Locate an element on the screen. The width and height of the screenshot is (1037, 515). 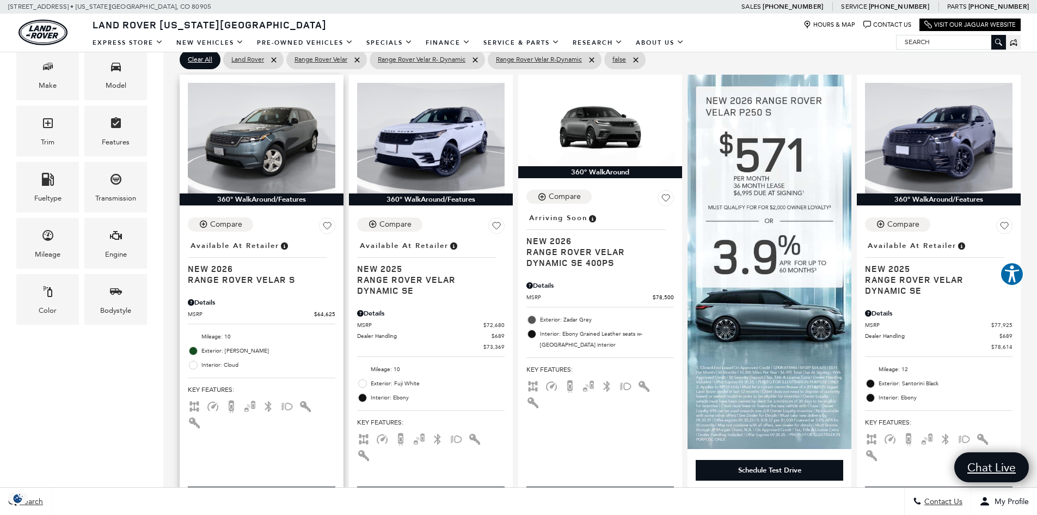
div: EngineEngine is located at coordinates (115, 243).